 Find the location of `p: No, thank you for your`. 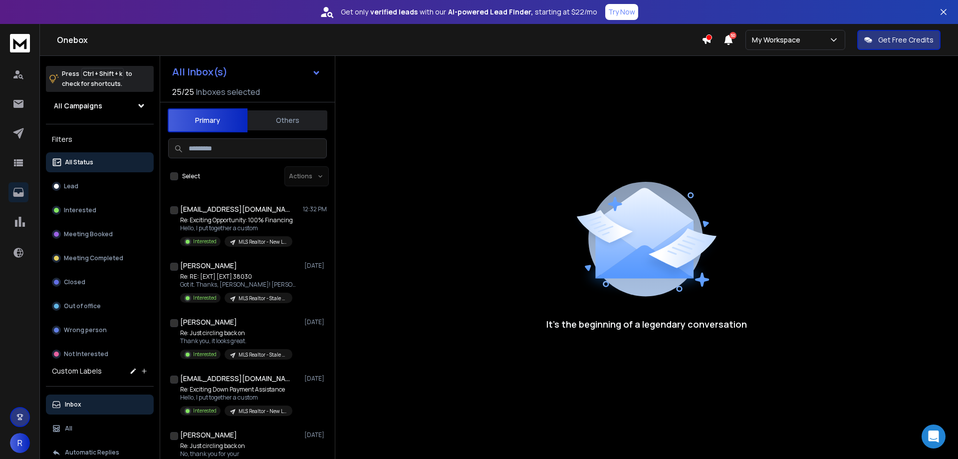

p: No, thank you for your is located at coordinates (240, 454).